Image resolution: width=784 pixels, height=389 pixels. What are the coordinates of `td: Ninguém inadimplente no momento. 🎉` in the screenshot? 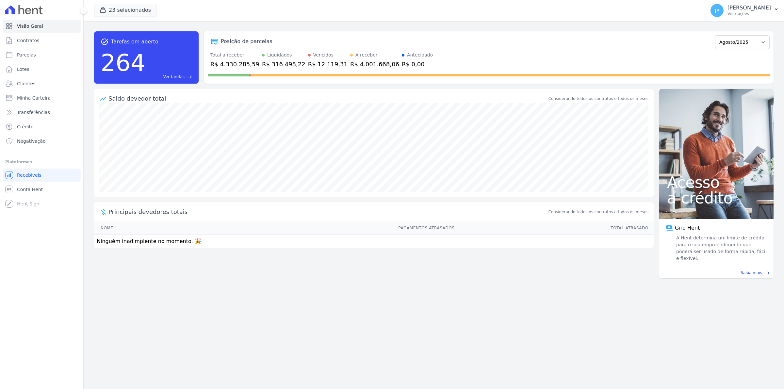 It's located at (374, 241).